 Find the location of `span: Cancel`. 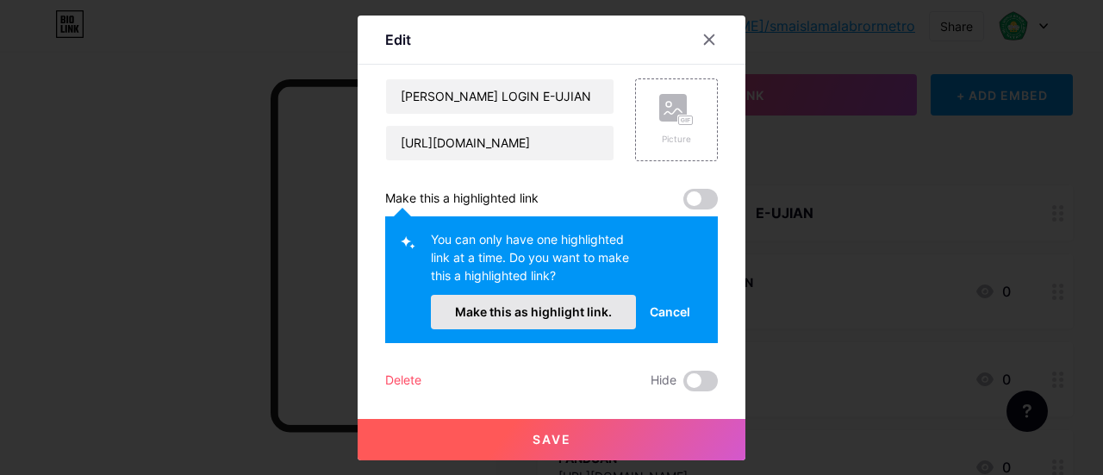

span: Cancel is located at coordinates (669, 311).